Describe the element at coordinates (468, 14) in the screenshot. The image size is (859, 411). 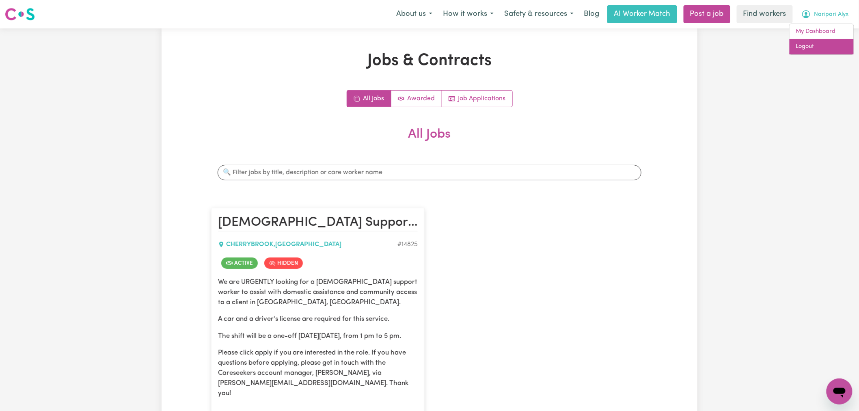
I see `button: How it works` at that location.